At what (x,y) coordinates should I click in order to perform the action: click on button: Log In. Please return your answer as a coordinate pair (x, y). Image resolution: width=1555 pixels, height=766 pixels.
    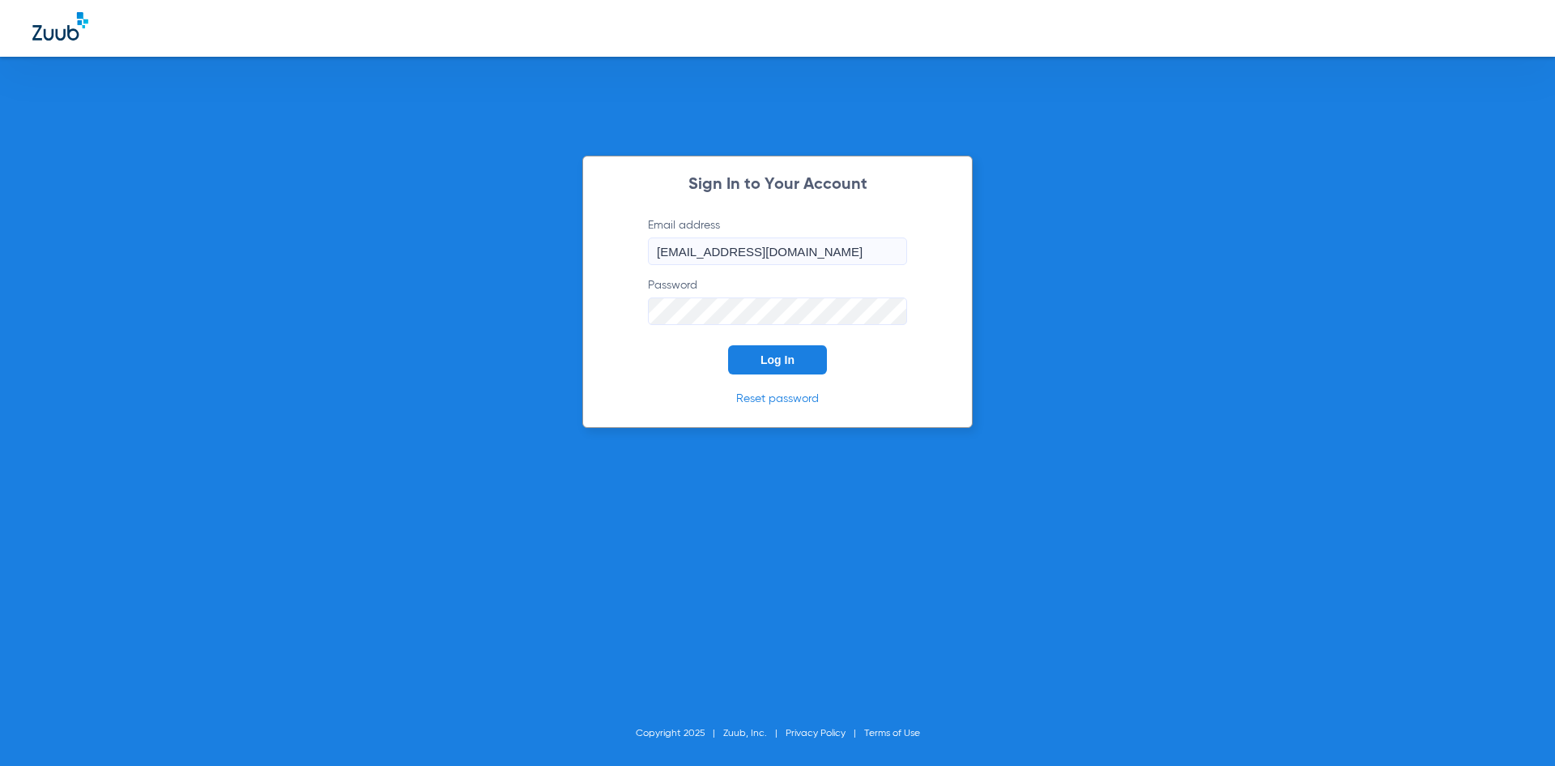
    Looking at the image, I should click on (778, 360).